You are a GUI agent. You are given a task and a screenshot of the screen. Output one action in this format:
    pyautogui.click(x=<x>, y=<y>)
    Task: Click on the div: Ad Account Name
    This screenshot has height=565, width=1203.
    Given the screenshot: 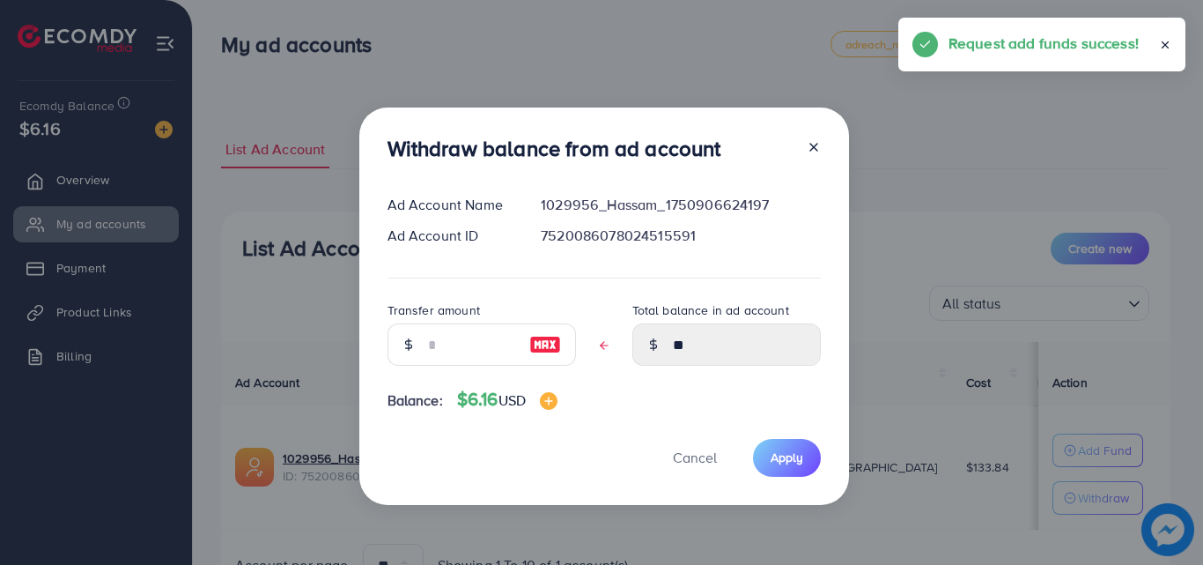 What is the action you would take?
    pyautogui.click(x=450, y=204)
    